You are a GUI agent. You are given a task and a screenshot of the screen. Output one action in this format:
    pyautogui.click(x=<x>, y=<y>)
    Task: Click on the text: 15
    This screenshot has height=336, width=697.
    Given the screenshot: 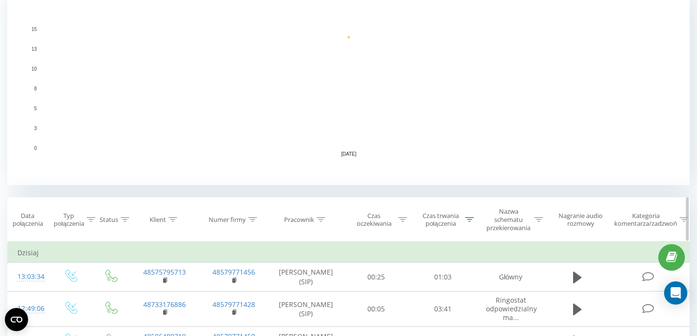 What is the action you would take?
    pyautogui.click(x=34, y=29)
    